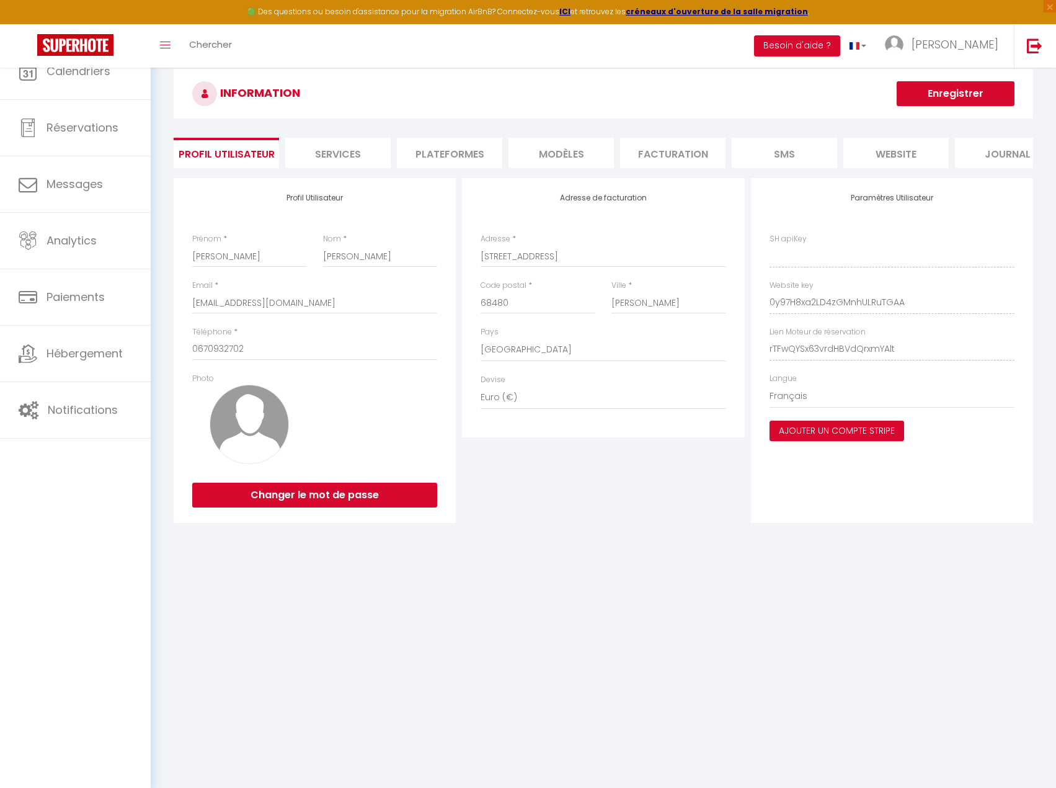 The image size is (1056, 788). I want to click on img: avatar.png, so click(249, 424).